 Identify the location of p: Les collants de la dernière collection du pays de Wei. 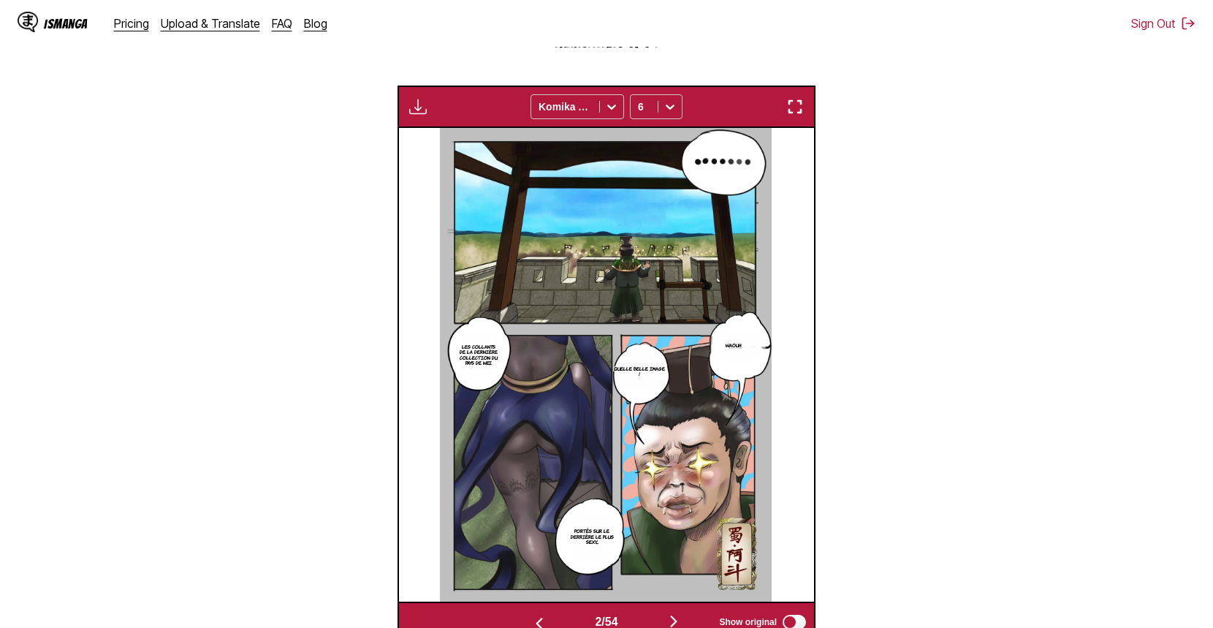
(478, 354).